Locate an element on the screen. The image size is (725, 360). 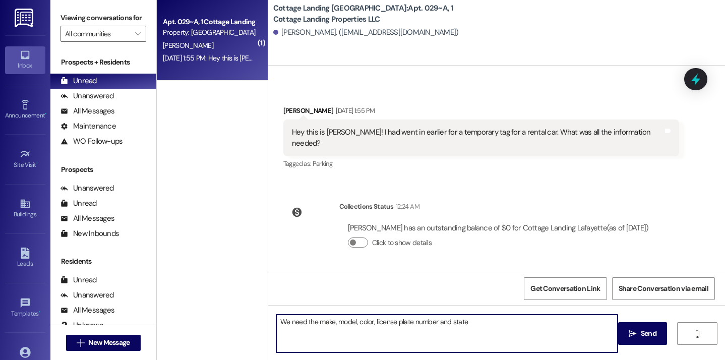
textarea: We need the make, model, color, license plate number and state is located at coordinates (447, 333).